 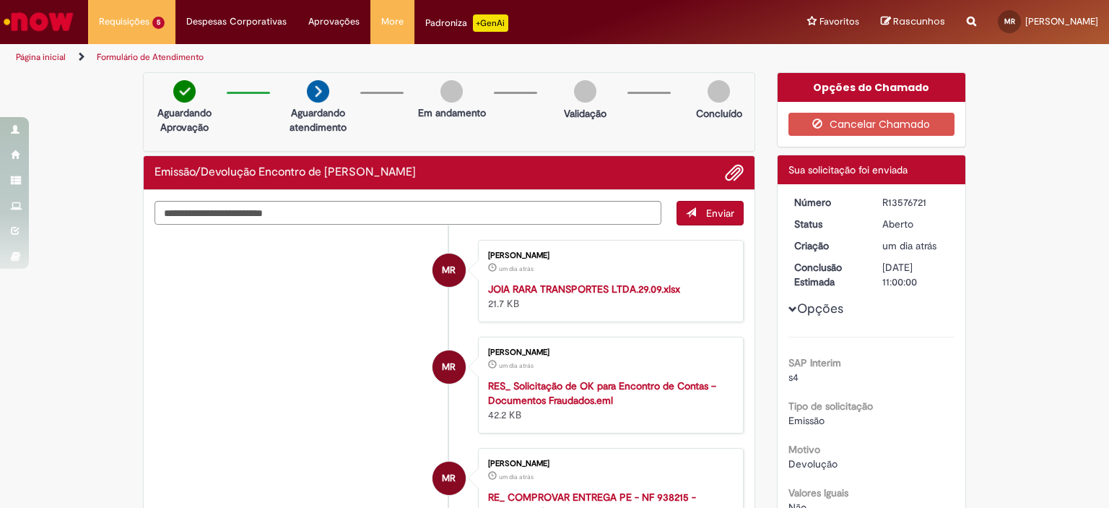 What do you see at coordinates (872, 124) in the screenshot?
I see `button: Cancelar Chamado` at bounding box center [872, 124].